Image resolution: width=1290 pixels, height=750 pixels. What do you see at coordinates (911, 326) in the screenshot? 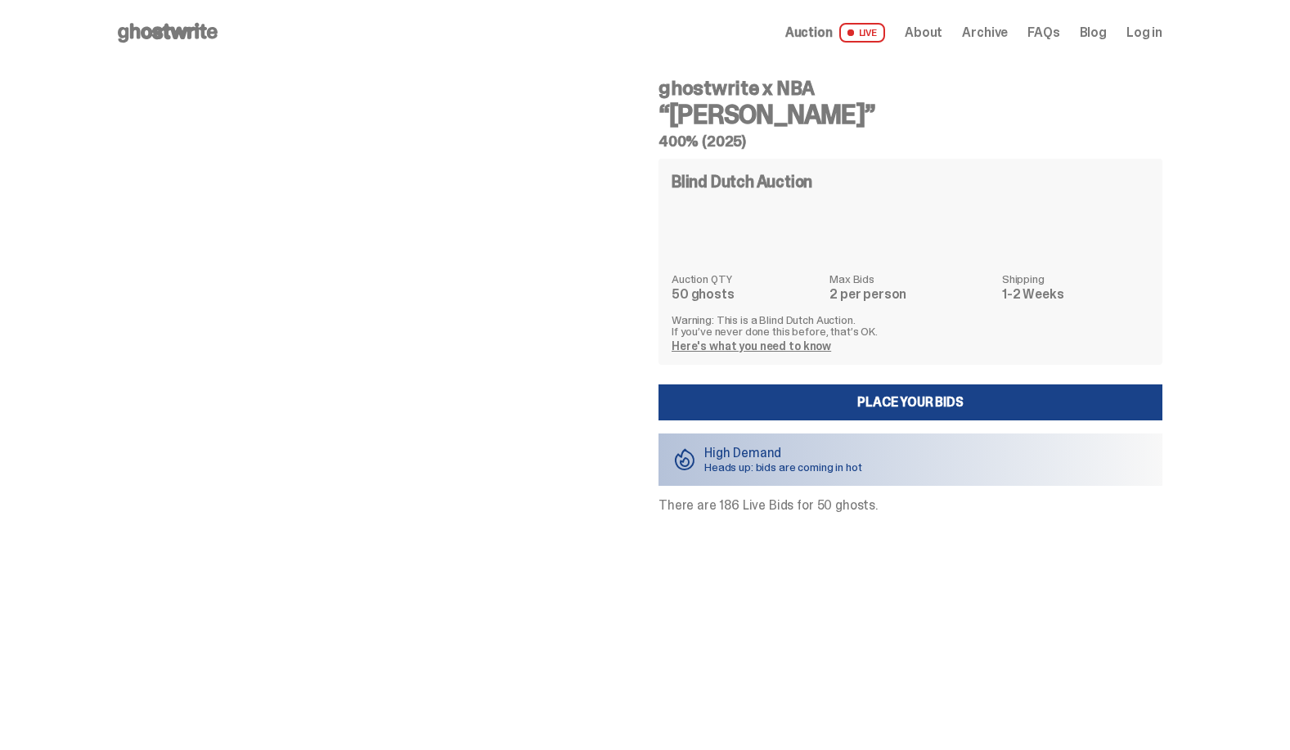
I see `p: Warning: This is a Blind Dutch Auction. If you’ve never done this before, that’s OK.` at bounding box center [911, 326].